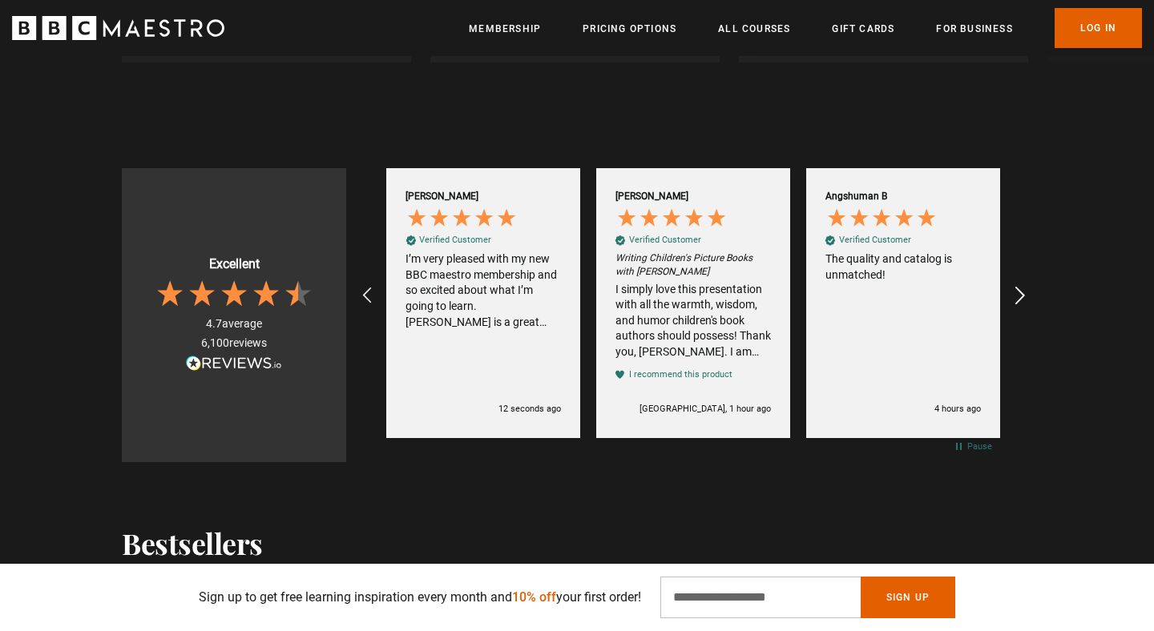 The image size is (1154, 631). What do you see at coordinates (505, 29) in the screenshot?
I see `a: Membership` at bounding box center [505, 29].